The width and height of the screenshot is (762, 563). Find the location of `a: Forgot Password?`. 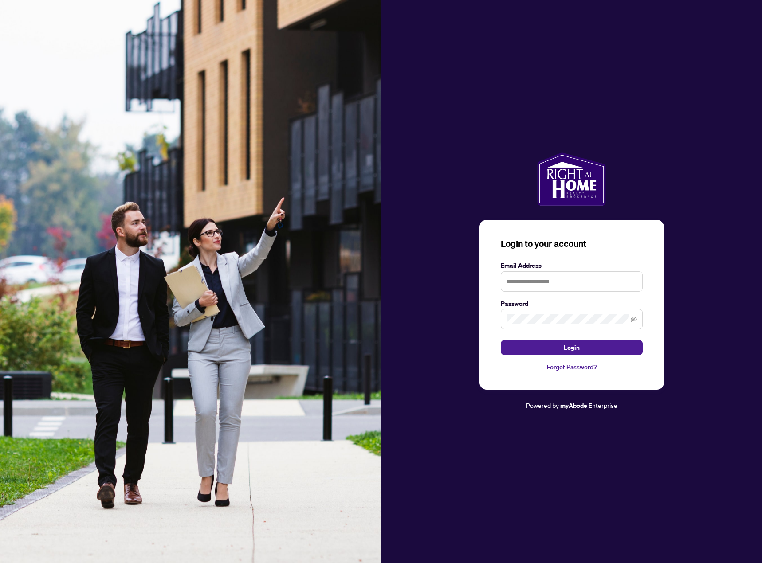

a: Forgot Password? is located at coordinates (572, 367).